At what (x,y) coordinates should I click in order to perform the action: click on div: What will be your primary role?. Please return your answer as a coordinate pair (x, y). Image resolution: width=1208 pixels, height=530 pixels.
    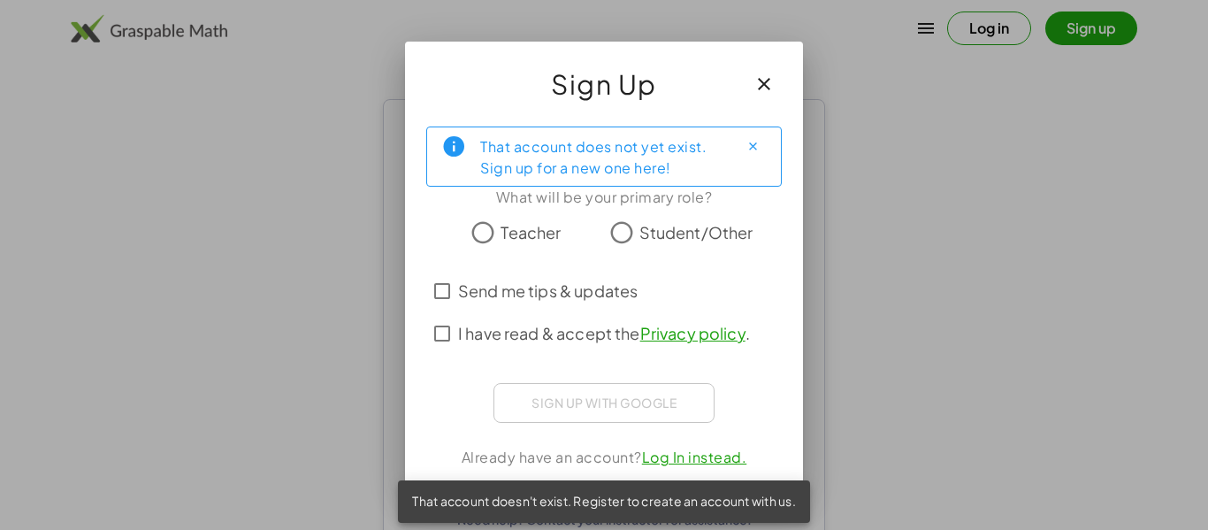
    Looking at the image, I should click on (604, 197).